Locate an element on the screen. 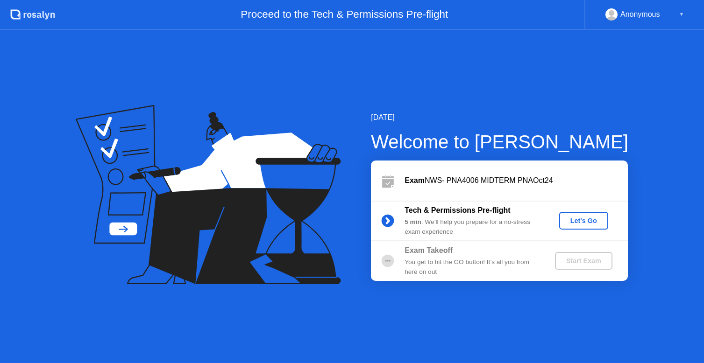 This screenshot has width=704, height=363. button: Let's Go is located at coordinates (583, 221).